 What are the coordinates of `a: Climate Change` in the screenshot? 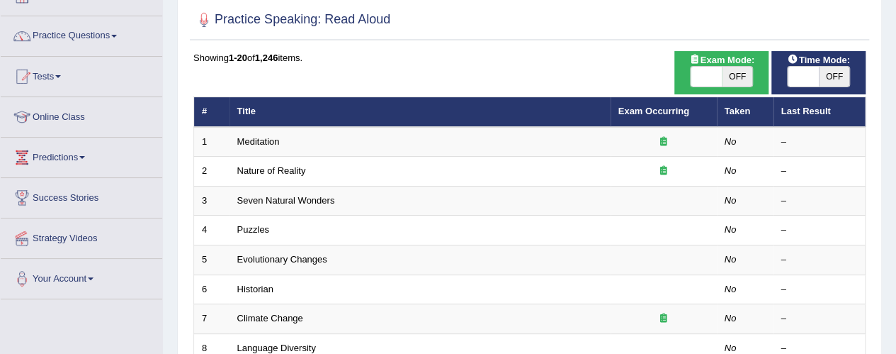 It's located at (270, 317).